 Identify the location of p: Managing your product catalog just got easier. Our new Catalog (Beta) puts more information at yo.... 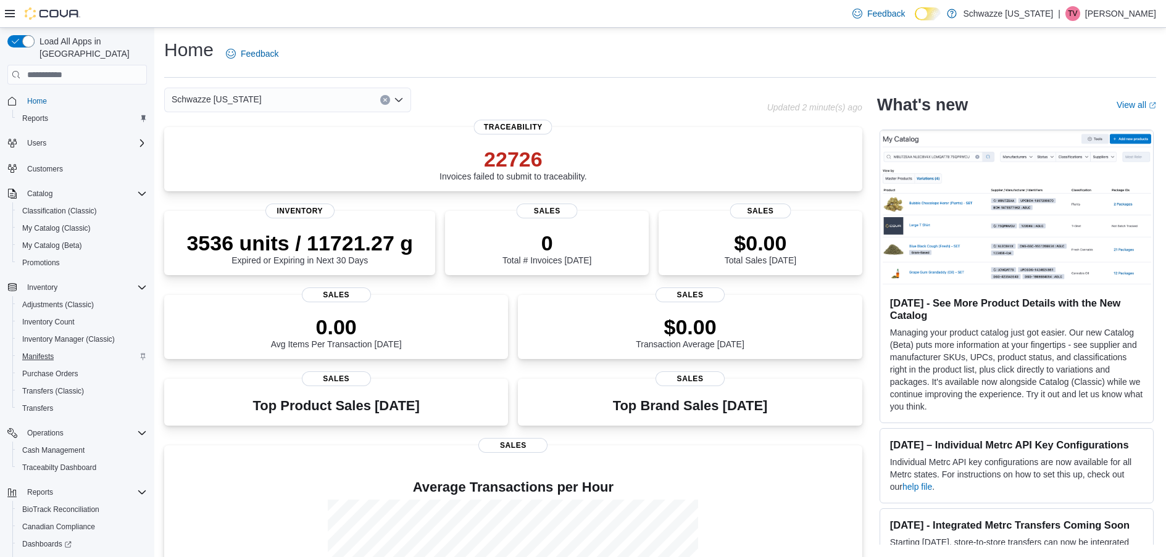
(1016, 370).